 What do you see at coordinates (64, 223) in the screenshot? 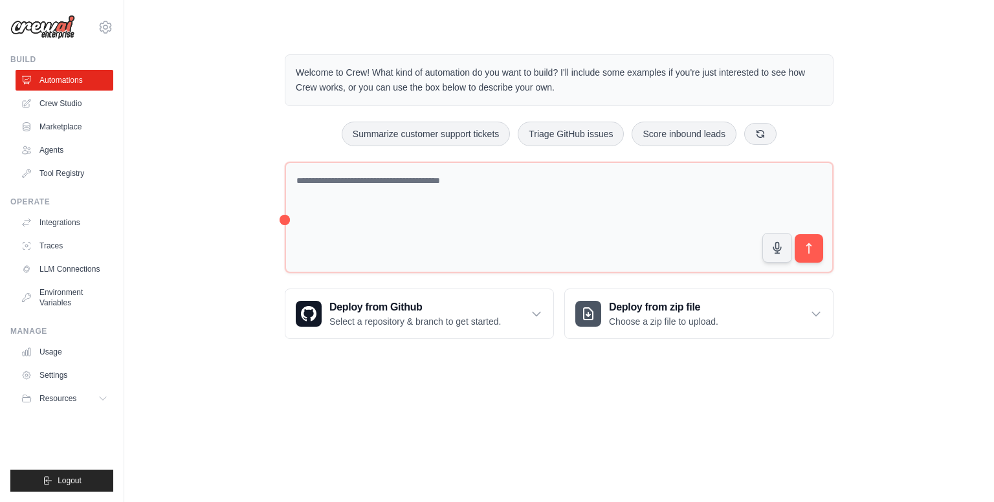
I see `a: Integrations` at bounding box center [64, 223].